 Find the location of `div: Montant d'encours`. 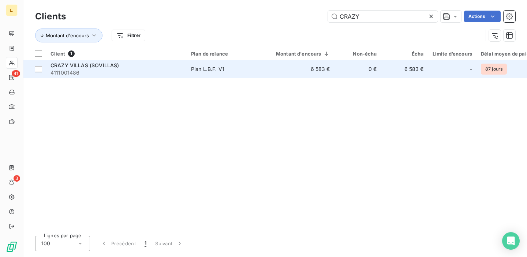

div: Montant d'encours is located at coordinates (299, 54).